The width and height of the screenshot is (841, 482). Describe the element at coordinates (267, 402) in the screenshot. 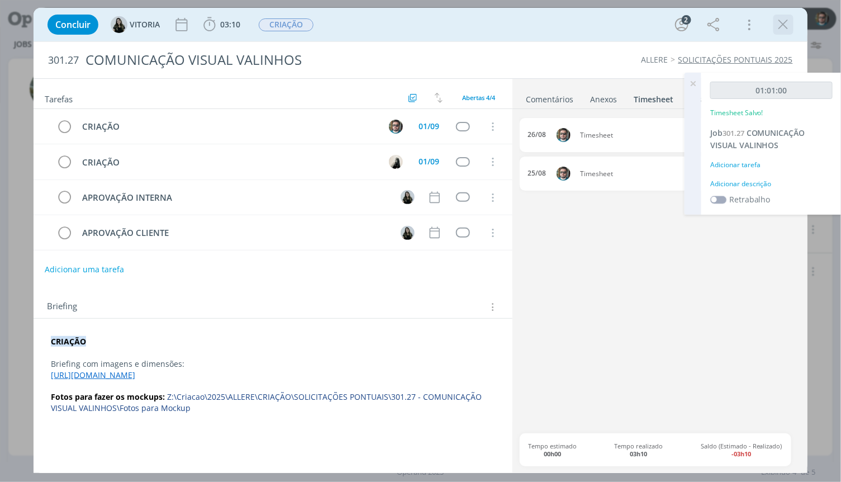

I see `span: Z:\Criacao\2025\ALLERE\CRIAÇÃO\SOLICITAÇÕES PONTUAIS\301.27 - COMUNICAÇÃO VISUAL VALINHOS\Fotos p...` at that location.